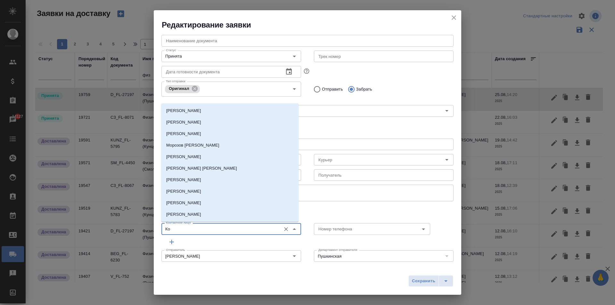 The width and height of the screenshot is (615, 305). Describe the element at coordinates (306, 71) in the screenshot. I see `button: Если заполнить эту дату, автоматически создастся заявка, чтобы забрать готовые документы` at that location.